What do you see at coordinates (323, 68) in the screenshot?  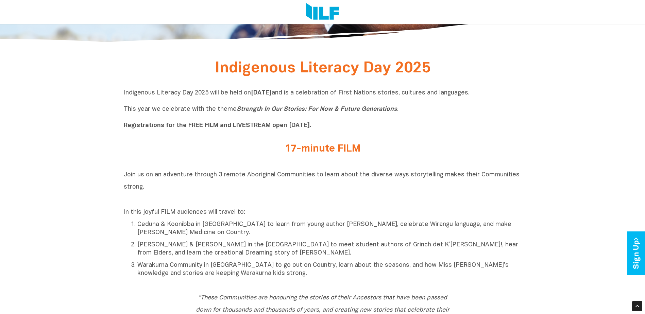 I see `span: Indigenous Literacy Day 2025` at bounding box center [323, 68].